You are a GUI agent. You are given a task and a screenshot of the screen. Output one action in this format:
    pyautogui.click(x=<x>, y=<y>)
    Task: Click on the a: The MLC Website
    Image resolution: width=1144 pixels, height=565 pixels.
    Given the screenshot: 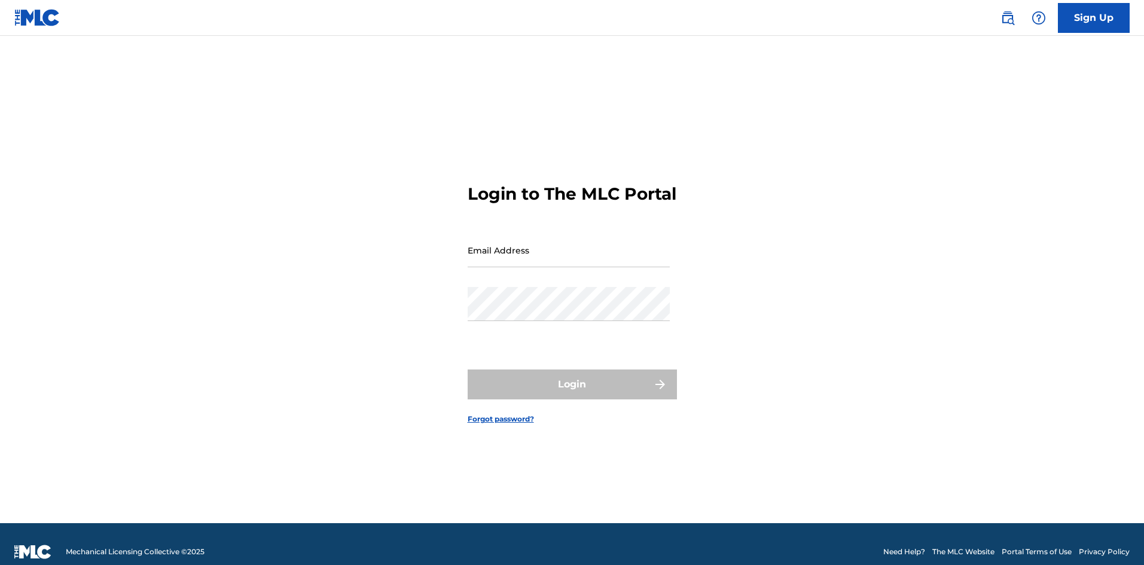 What is the action you would take?
    pyautogui.click(x=964, y=552)
    